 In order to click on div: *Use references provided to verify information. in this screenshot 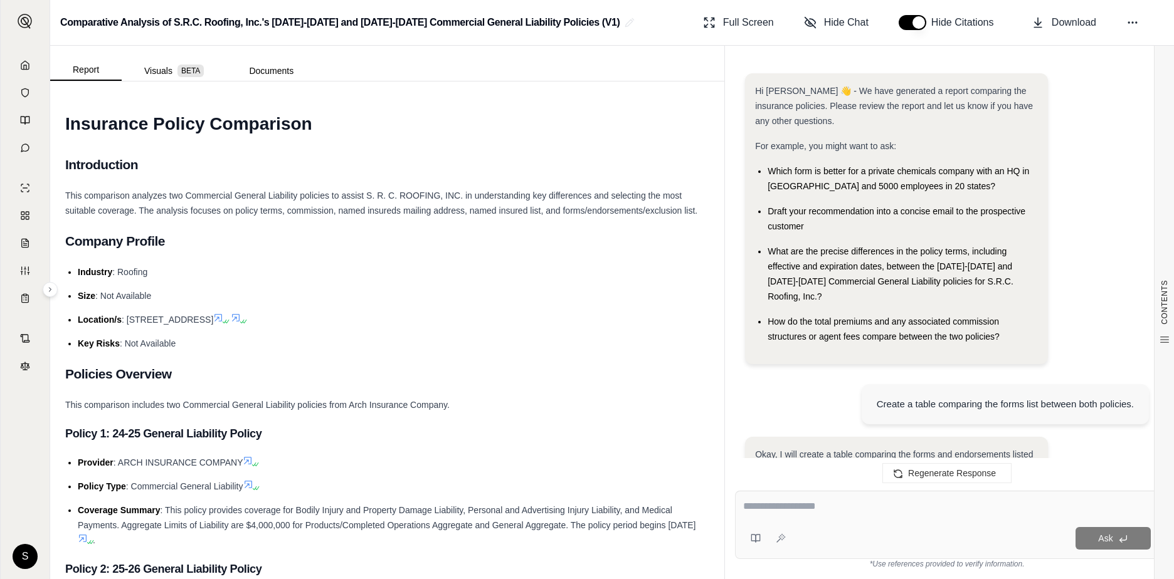, I will do `click(947, 564)`.